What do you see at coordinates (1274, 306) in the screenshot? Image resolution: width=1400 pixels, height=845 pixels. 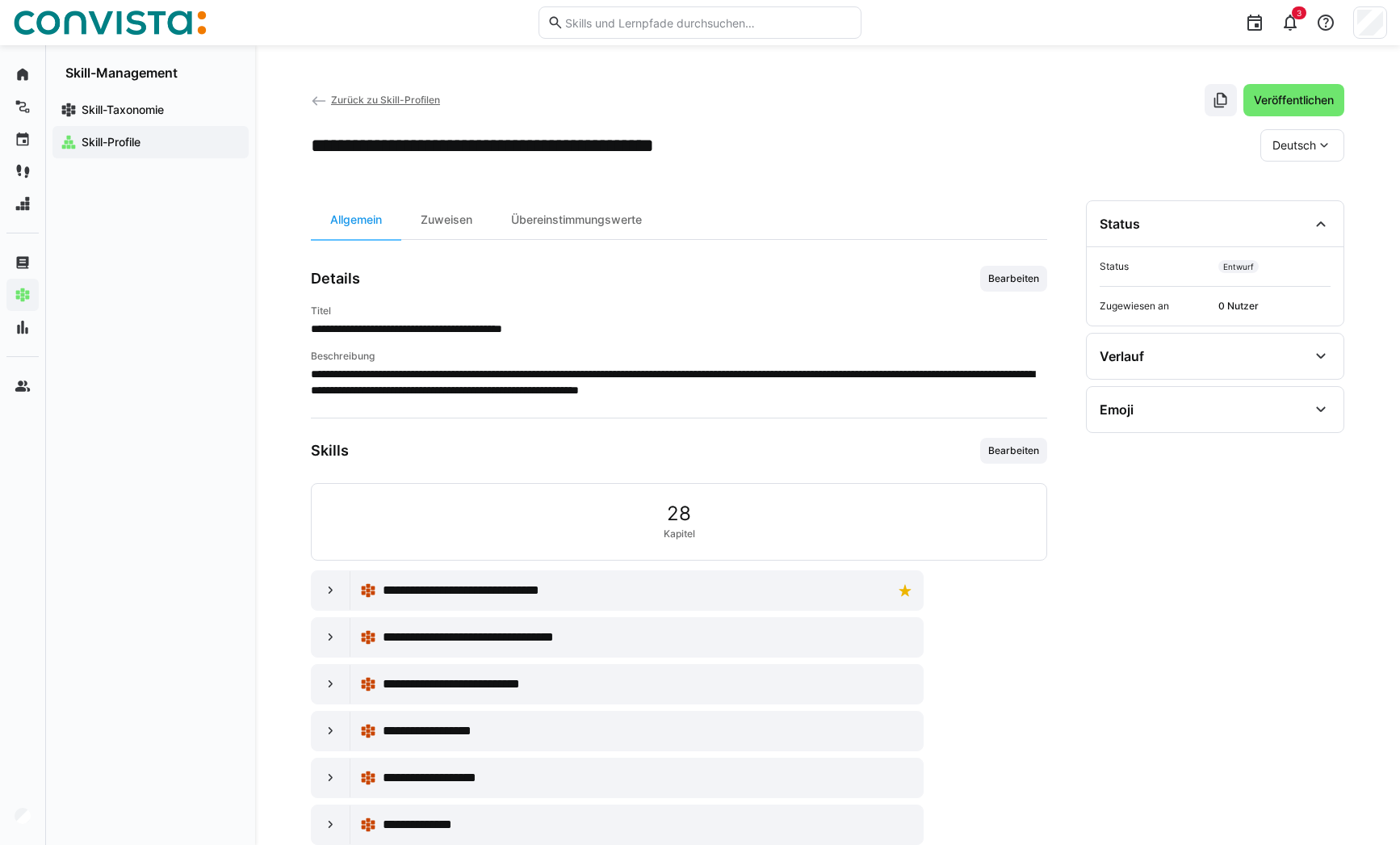 I see `span: 0 Nutzer` at bounding box center [1274, 306].